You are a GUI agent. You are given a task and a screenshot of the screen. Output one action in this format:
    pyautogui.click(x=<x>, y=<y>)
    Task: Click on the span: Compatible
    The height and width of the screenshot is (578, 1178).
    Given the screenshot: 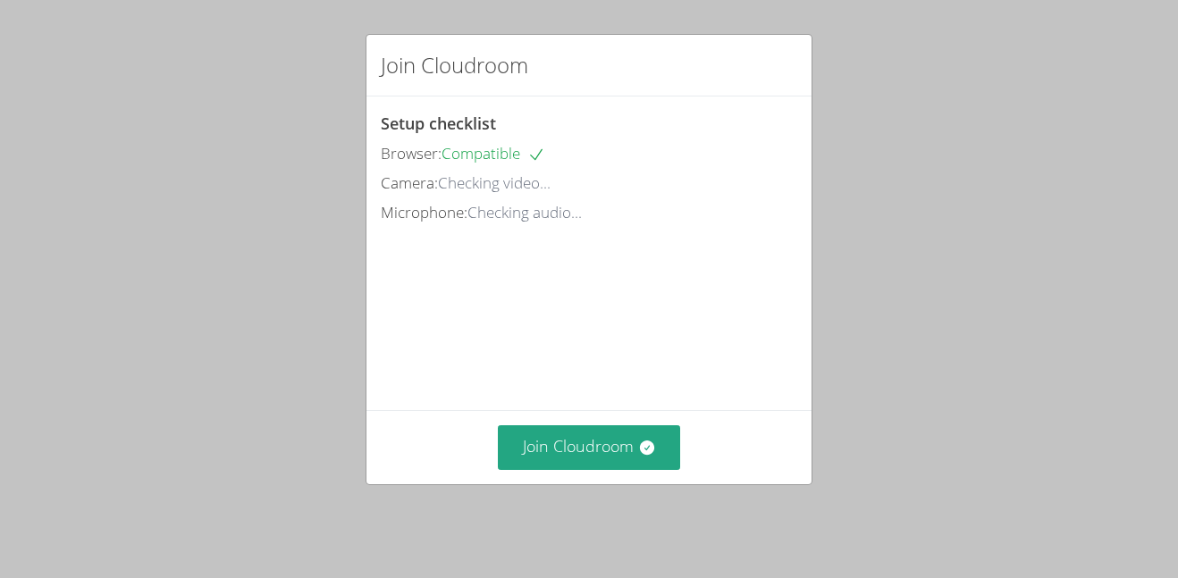 What is the action you would take?
    pyautogui.click(x=493, y=153)
    